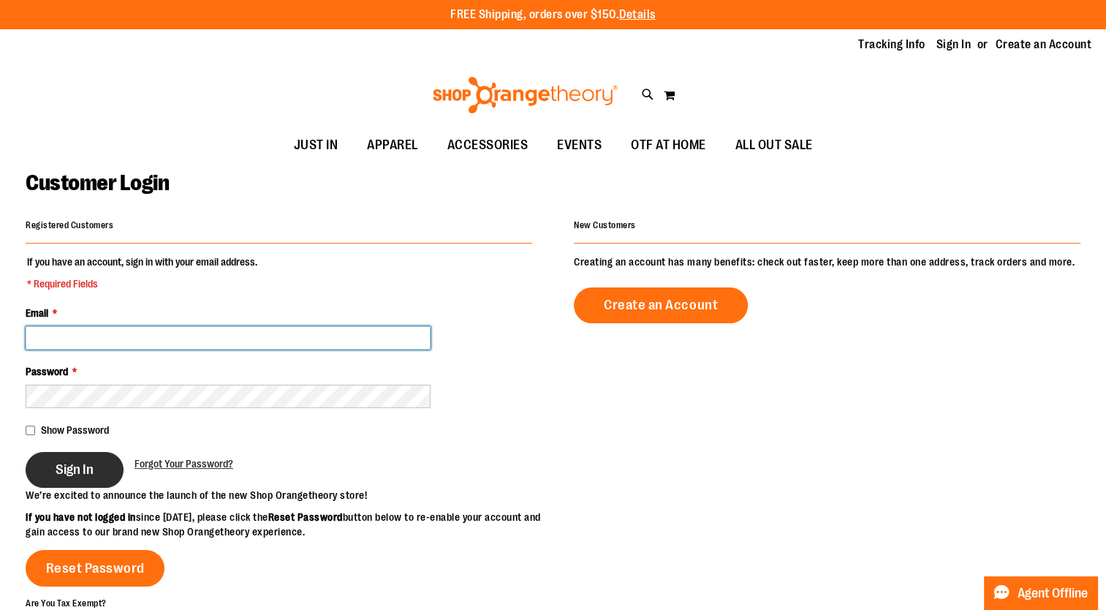  Describe the element at coordinates (142, 273) in the screenshot. I see `legend: If you have an account, sign in with your email address.` at that location.